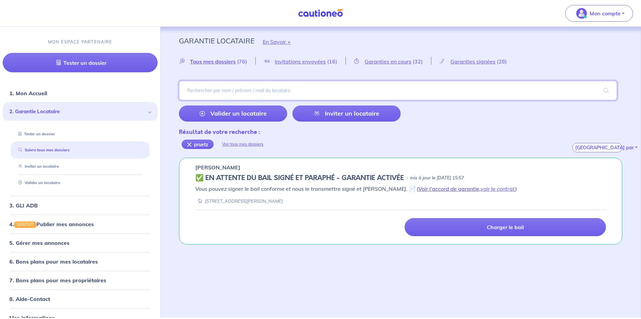 The height and width of the screenshot is (319, 641). What do you see at coordinates (80, 166) in the screenshot?
I see `div: Inviter un locataire` at bounding box center [80, 166].